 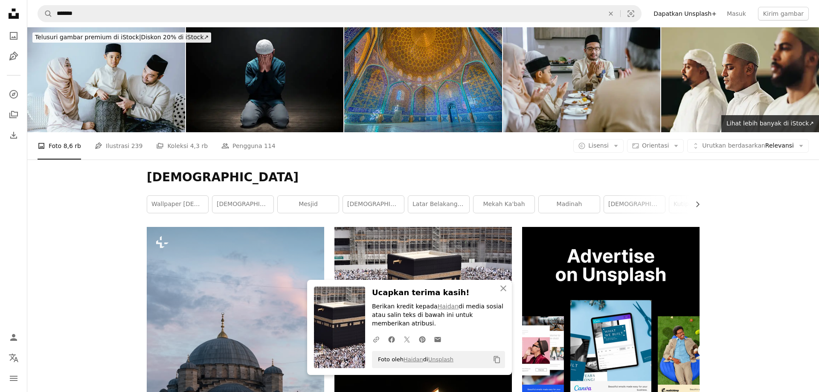 I want to click on a: Bagikan di Twitter, so click(x=407, y=339).